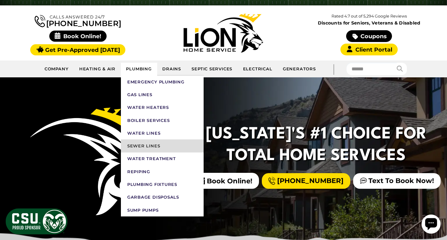  I want to click on a: Water Heaters, so click(162, 107).